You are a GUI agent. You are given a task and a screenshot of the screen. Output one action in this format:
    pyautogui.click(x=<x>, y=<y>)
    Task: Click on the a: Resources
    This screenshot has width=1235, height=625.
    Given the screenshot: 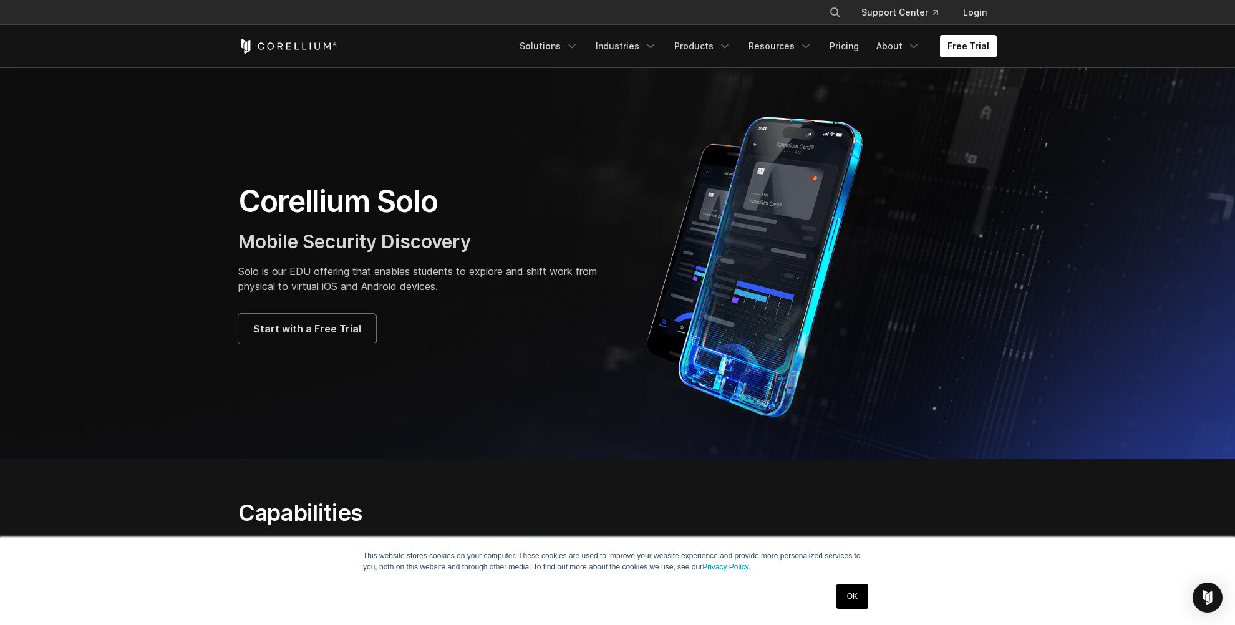 What is the action you would take?
    pyautogui.click(x=781, y=46)
    